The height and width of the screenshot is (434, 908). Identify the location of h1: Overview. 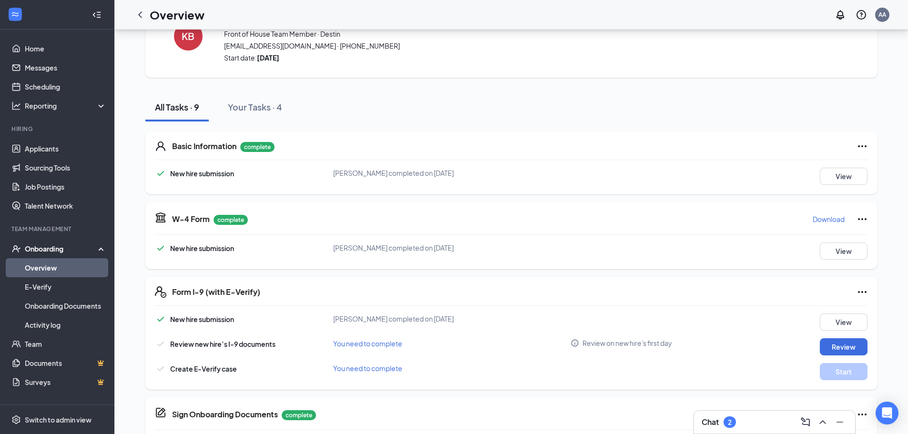
(177, 15).